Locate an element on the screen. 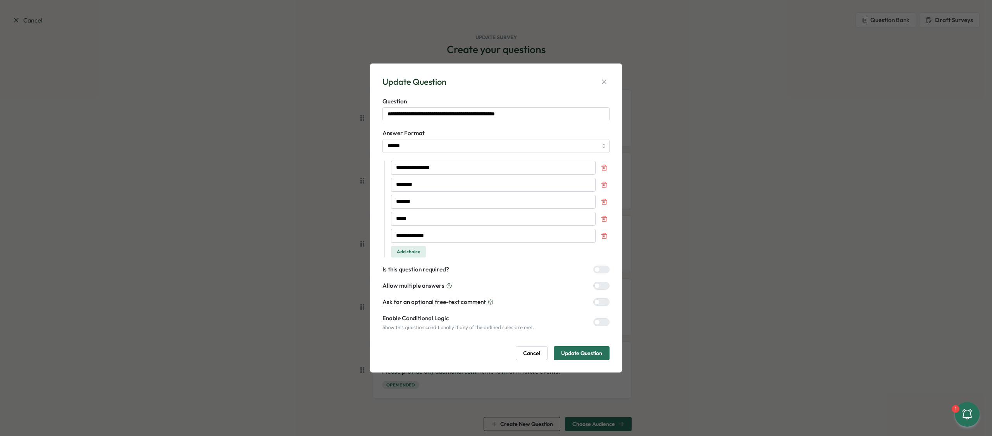 The image size is (992, 436). button: Update Question is located at coordinates (582, 353).